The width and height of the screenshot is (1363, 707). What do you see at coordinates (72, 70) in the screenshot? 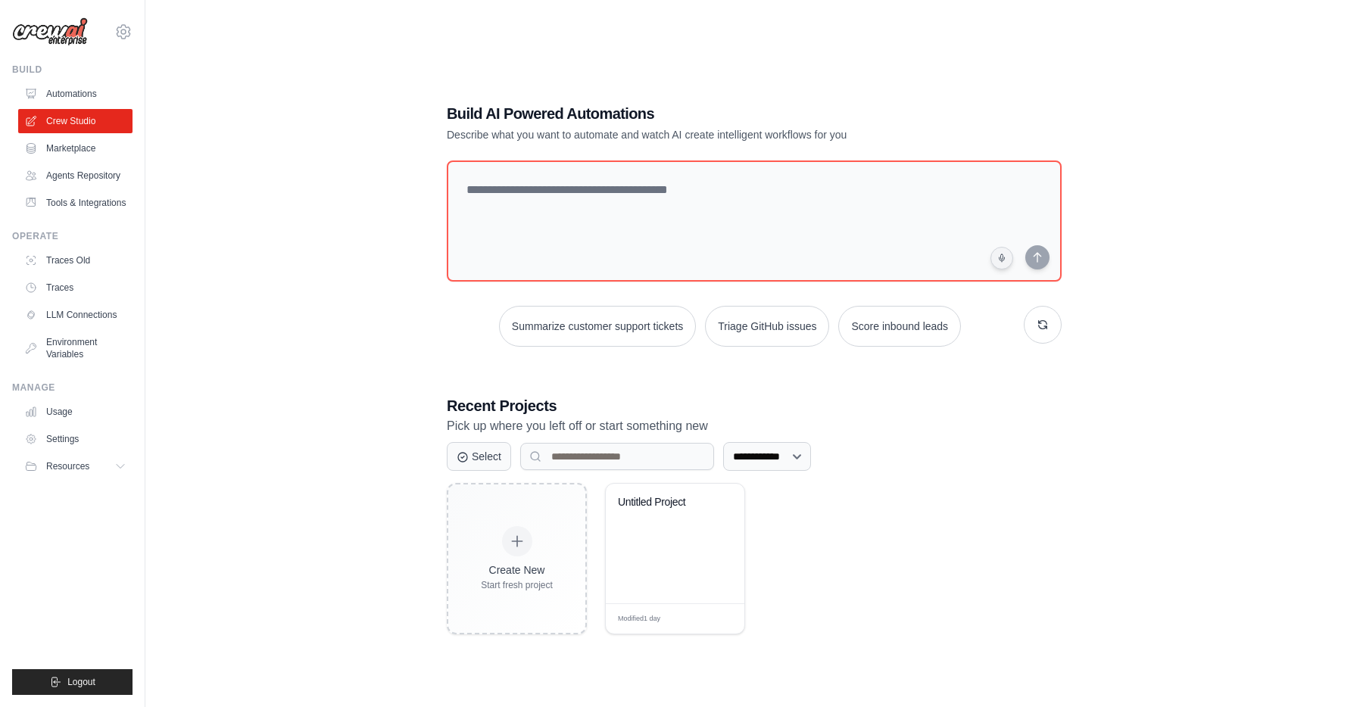
I see `div: Build` at bounding box center [72, 70].